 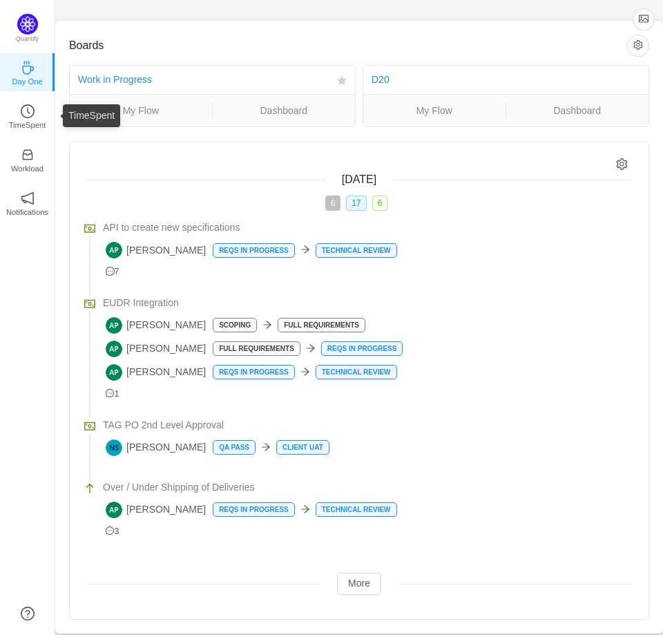 I want to click on i: icon: inbox, so click(x=28, y=155).